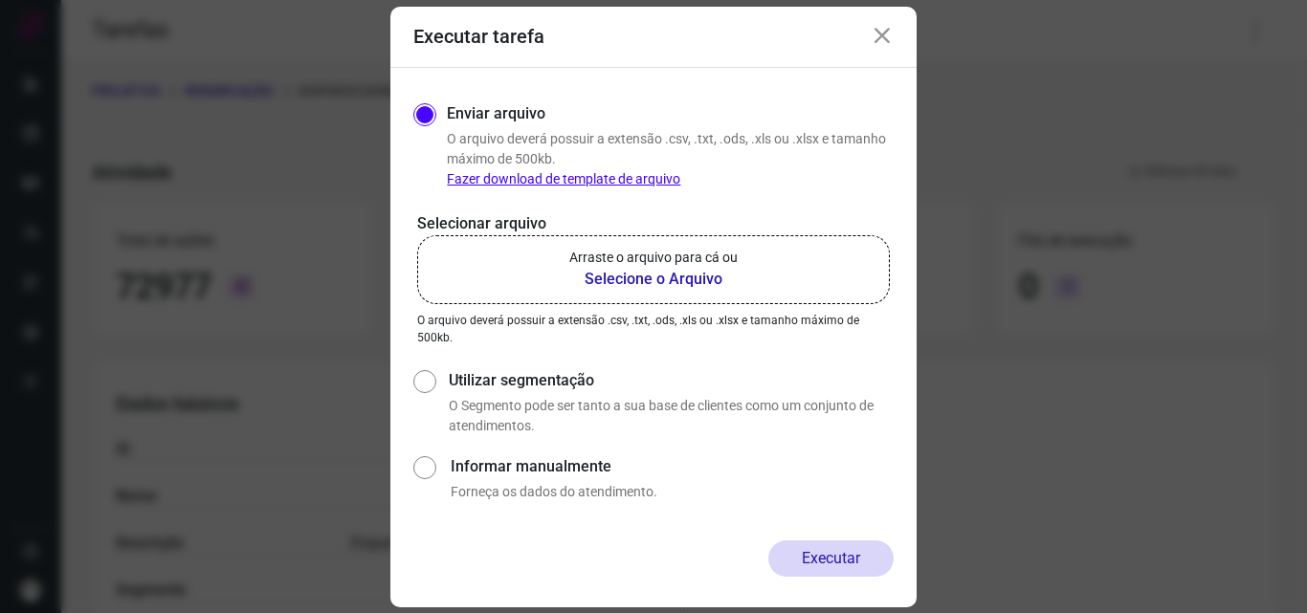 The height and width of the screenshot is (613, 1307). Describe the element at coordinates (653, 224) in the screenshot. I see `p: Selecionar arquivo` at that location.